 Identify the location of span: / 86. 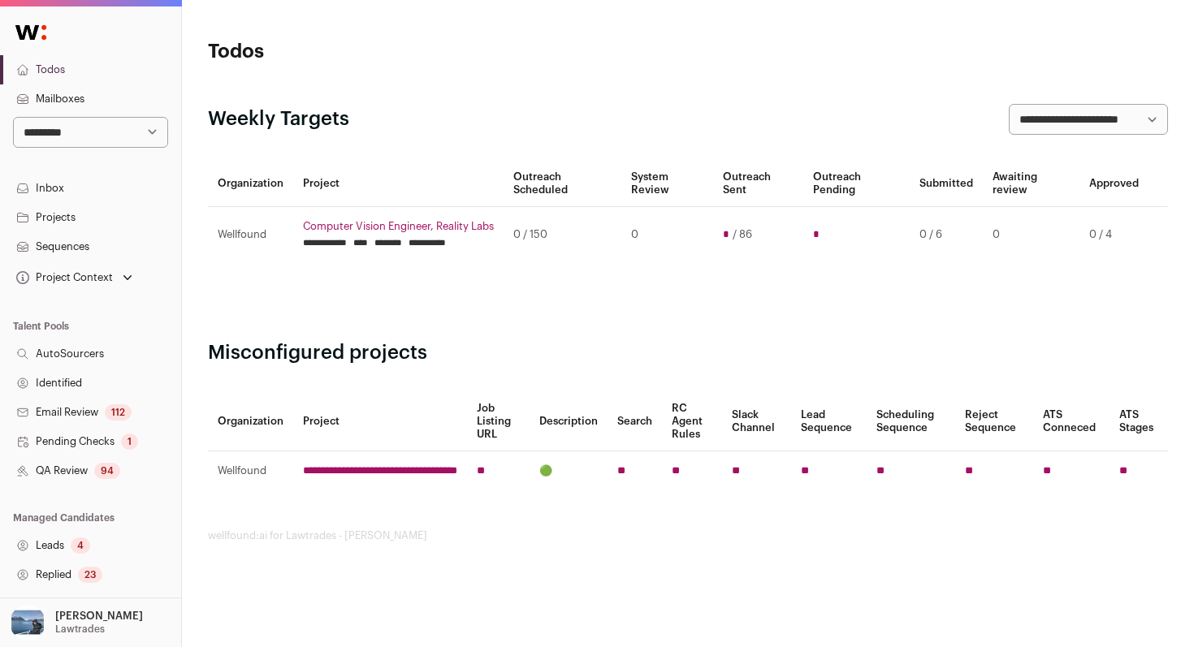
(742, 235).